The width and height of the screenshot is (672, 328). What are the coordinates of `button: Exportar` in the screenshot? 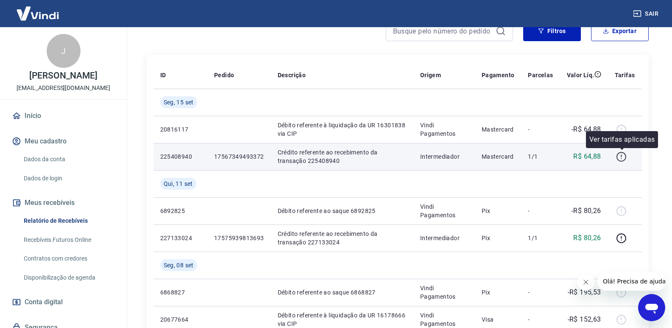 It's located at (620, 31).